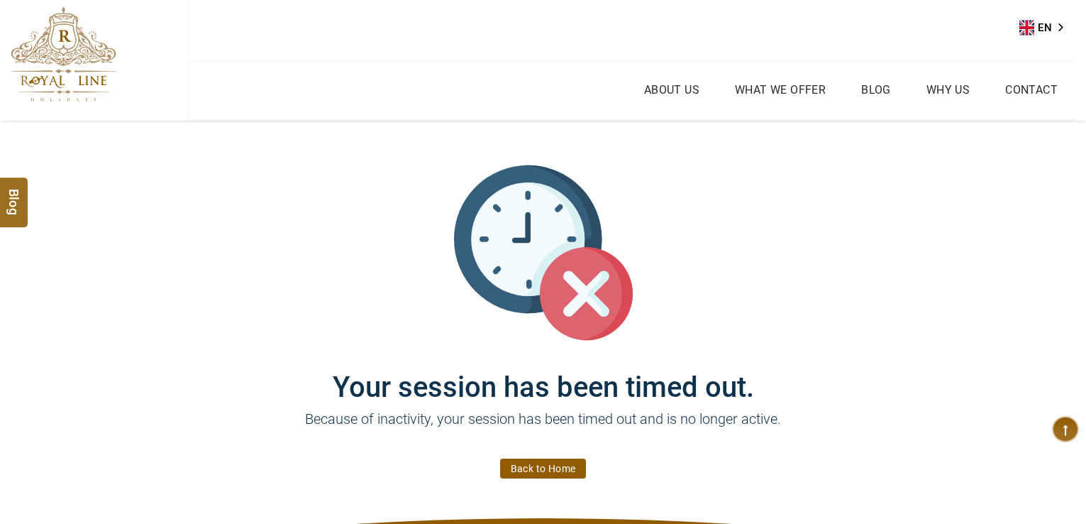 Image resolution: width=1086 pixels, height=524 pixels. What do you see at coordinates (1047, 28) in the screenshot?
I see `a: EN` at bounding box center [1047, 28].